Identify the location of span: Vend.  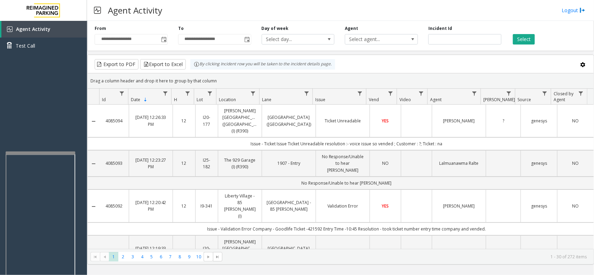
(374, 99).